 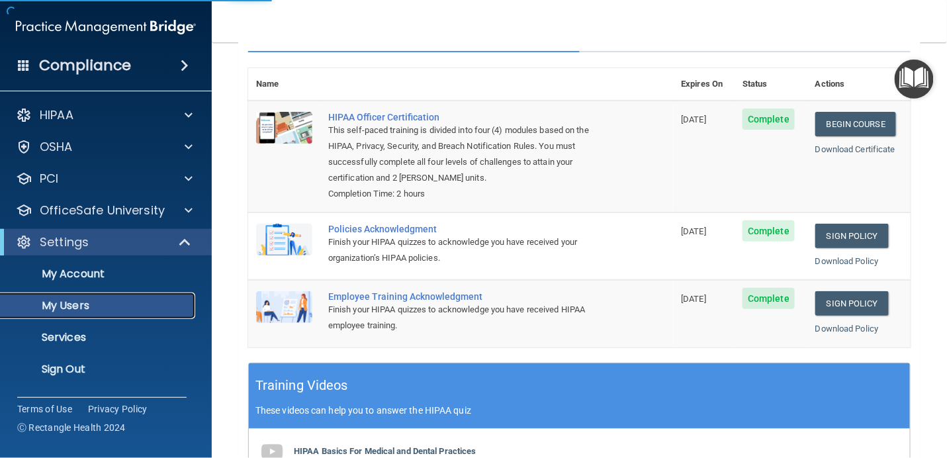 I want to click on p: My Users, so click(x=99, y=306).